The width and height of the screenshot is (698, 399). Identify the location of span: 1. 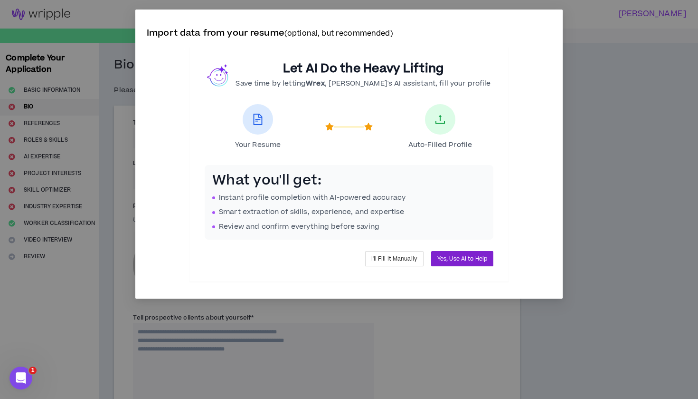
(33, 370).